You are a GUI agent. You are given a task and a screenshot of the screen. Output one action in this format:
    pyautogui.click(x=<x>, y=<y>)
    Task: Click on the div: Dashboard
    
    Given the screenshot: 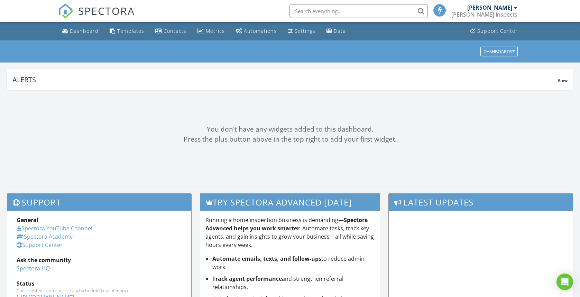 What is the action you would take?
    pyautogui.click(x=84, y=31)
    